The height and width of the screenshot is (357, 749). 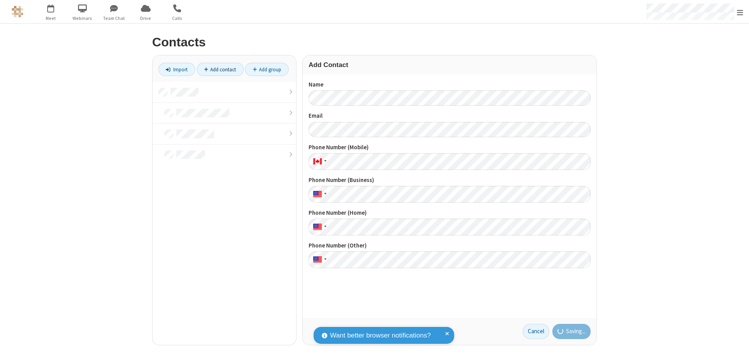 I want to click on div: Canada: + 1, so click(x=319, y=162).